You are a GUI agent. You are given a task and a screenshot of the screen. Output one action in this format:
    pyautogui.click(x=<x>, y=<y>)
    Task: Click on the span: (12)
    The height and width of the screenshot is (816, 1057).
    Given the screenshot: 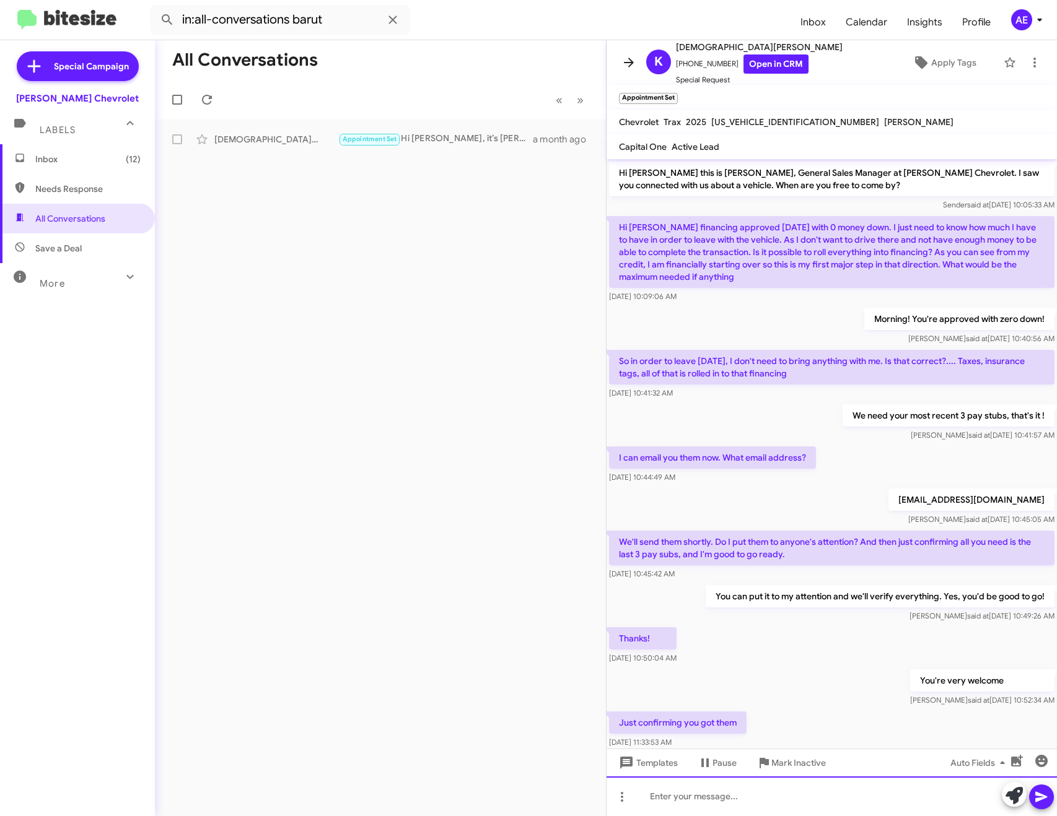 What is the action you would take?
    pyautogui.click(x=133, y=159)
    